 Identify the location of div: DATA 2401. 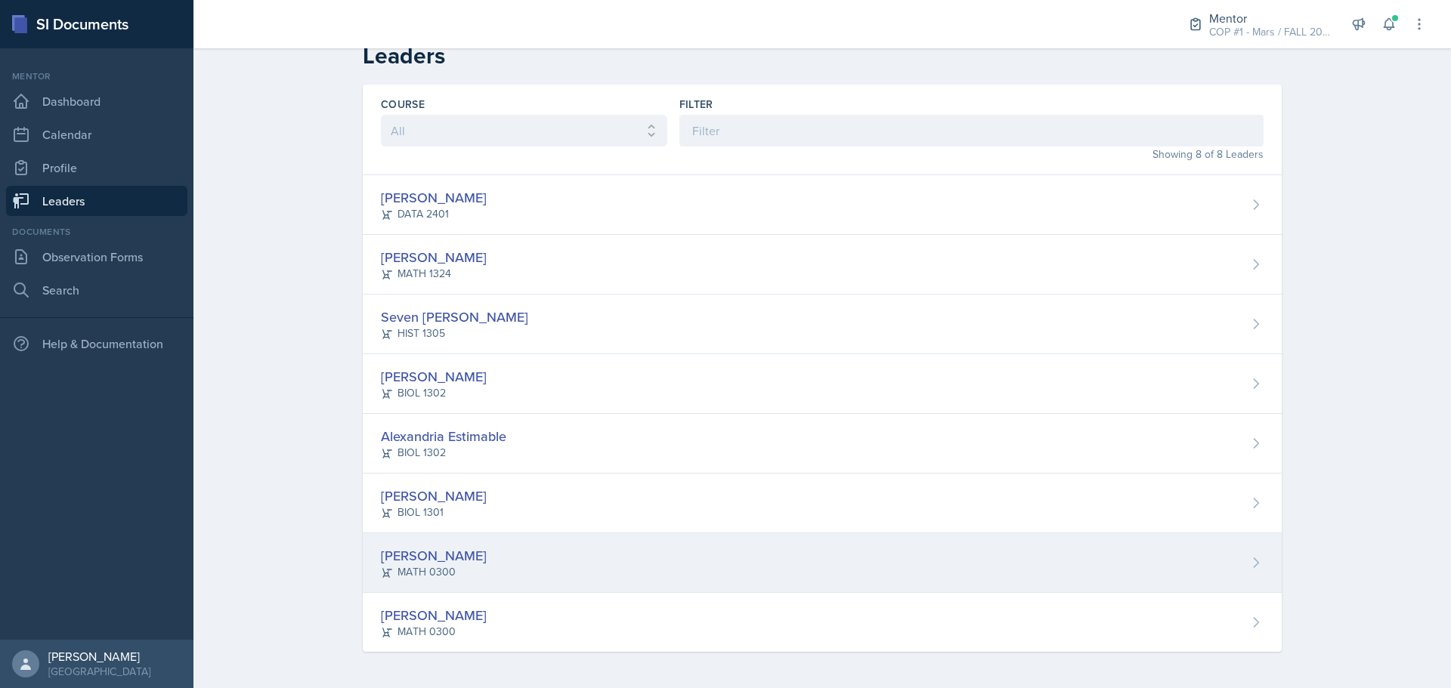
(434, 214).